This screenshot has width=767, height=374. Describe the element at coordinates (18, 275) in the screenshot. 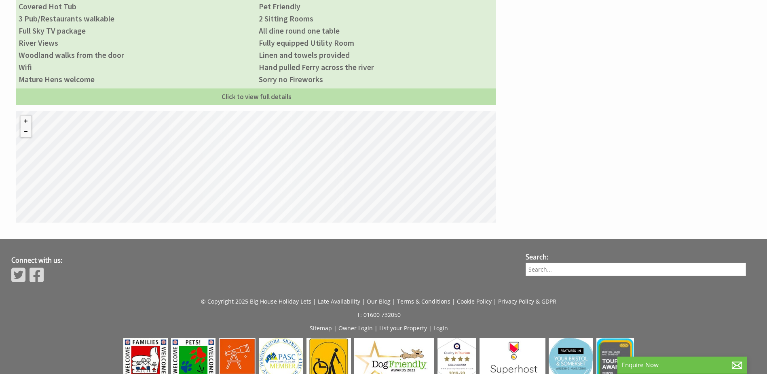

I see `img: Twitter` at that location.